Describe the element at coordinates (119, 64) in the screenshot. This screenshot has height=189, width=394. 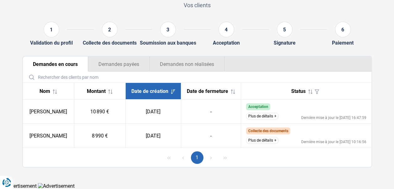
I see `button: Demandes payées` at that location.